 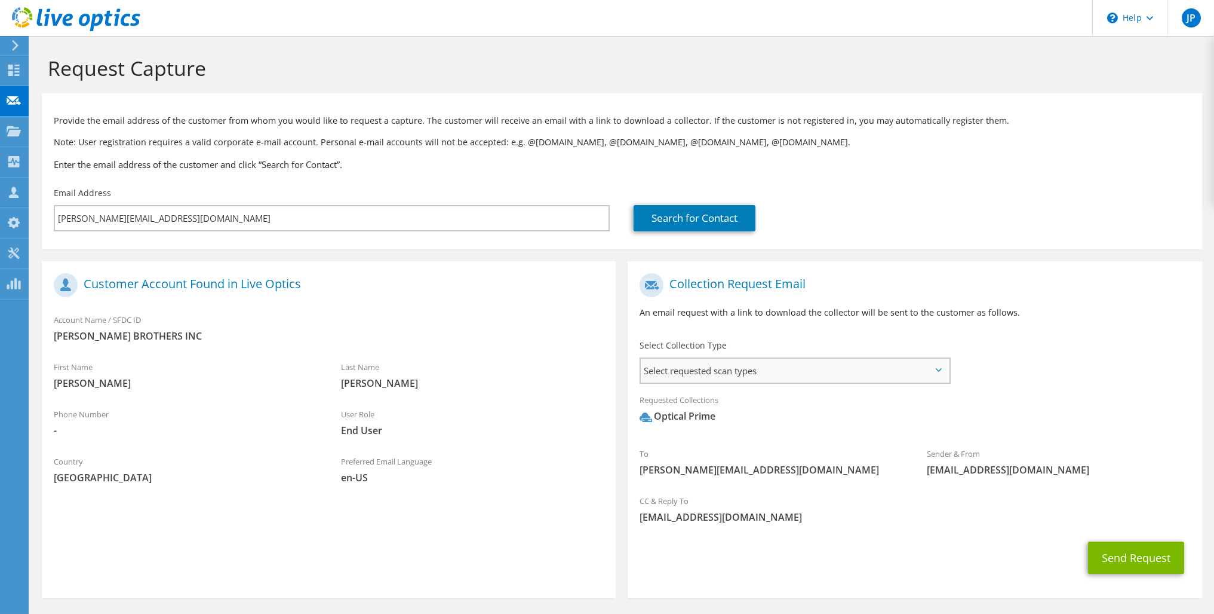 What do you see at coordinates (622, 164) in the screenshot?
I see `h3: Enter the email address of the customer and click “Search for Contact”.` at bounding box center [622, 164].